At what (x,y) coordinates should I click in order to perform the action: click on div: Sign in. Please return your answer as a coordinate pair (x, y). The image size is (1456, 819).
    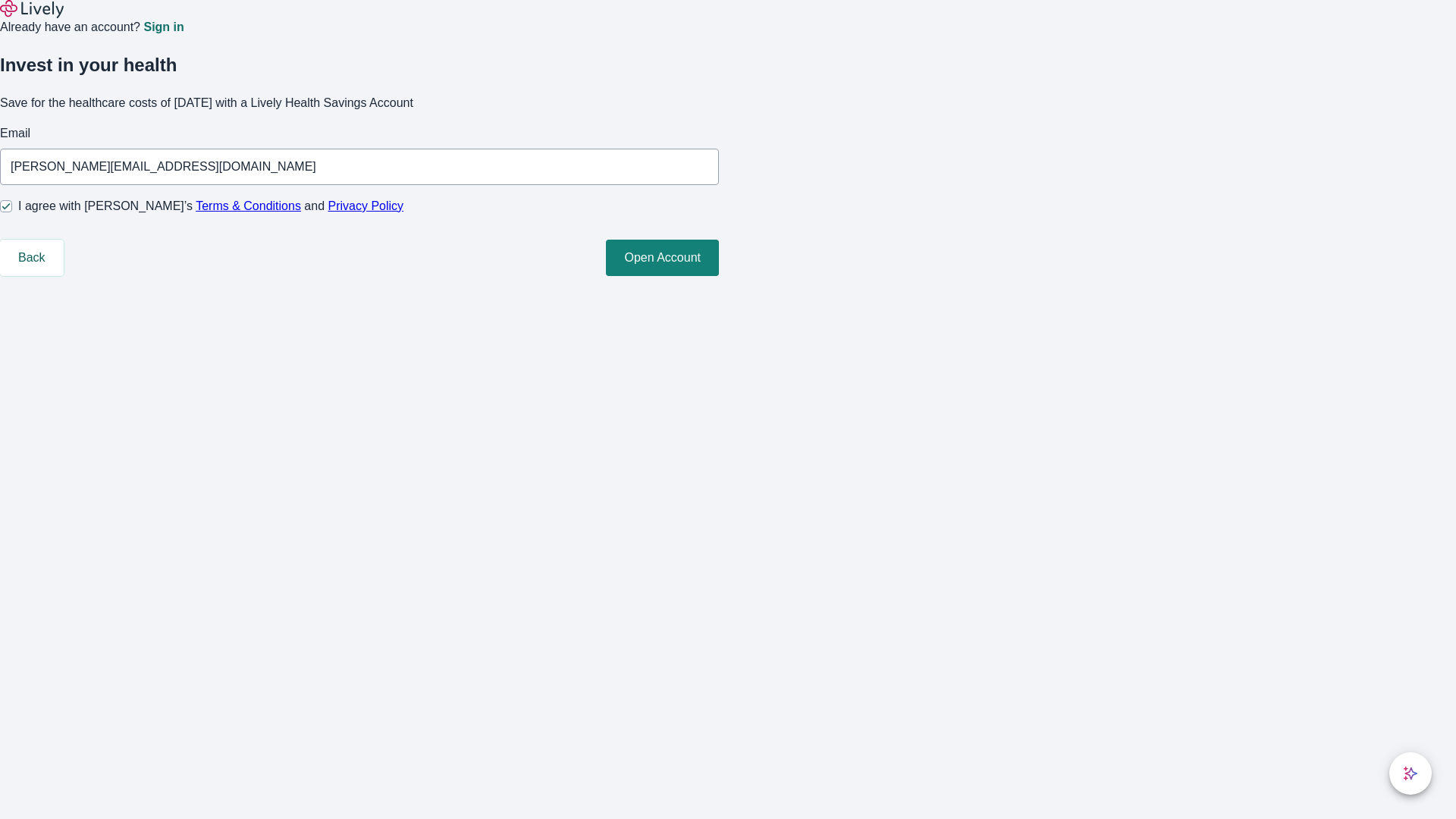
    Looking at the image, I should click on (163, 27).